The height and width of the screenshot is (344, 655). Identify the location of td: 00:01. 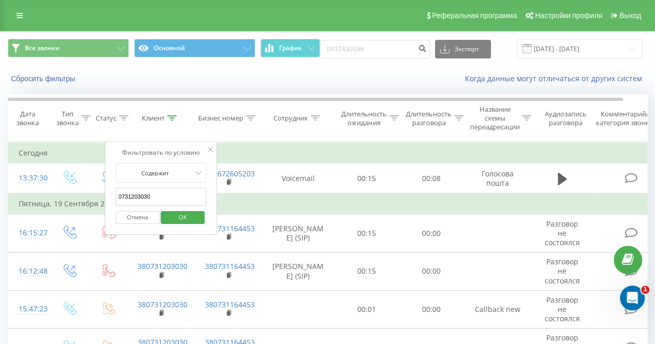
(367, 310).